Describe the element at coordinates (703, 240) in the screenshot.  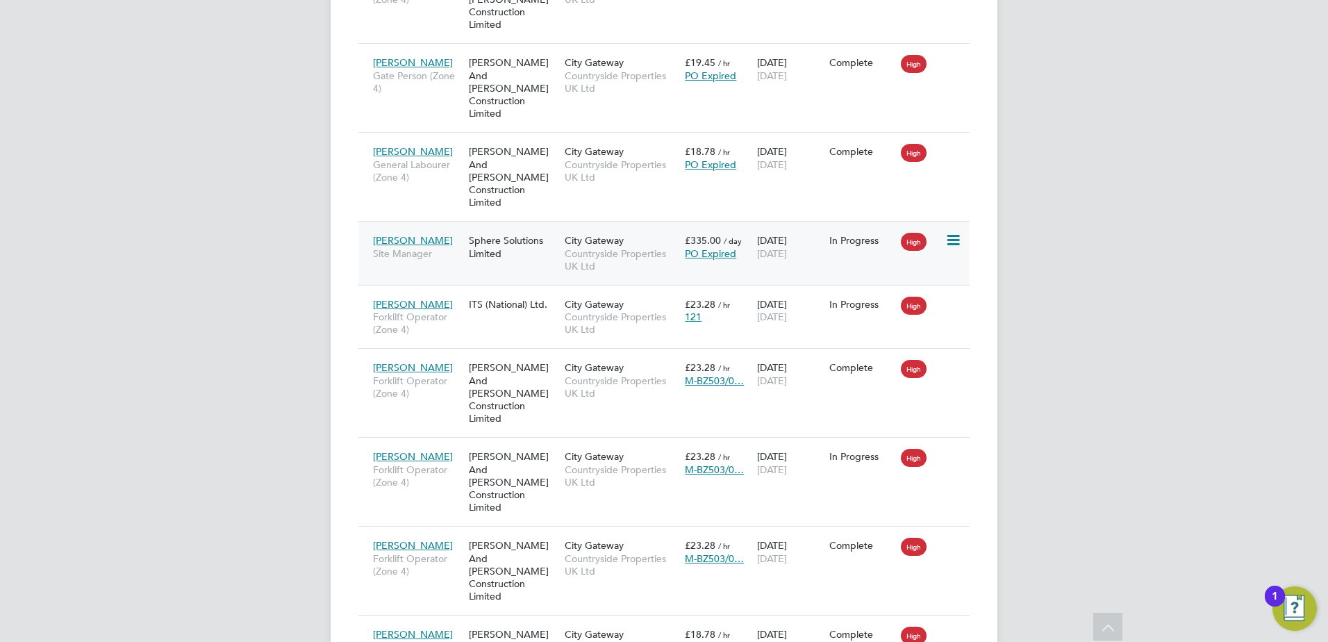
I see `span: £335.00` at that location.